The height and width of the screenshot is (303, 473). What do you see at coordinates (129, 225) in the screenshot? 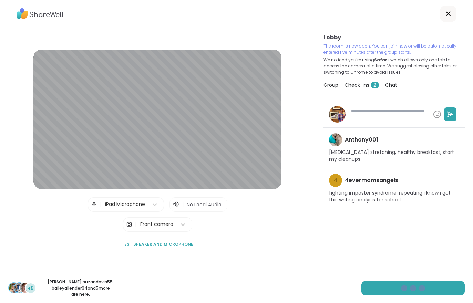
I see `img: Camera` at bounding box center [129, 225].